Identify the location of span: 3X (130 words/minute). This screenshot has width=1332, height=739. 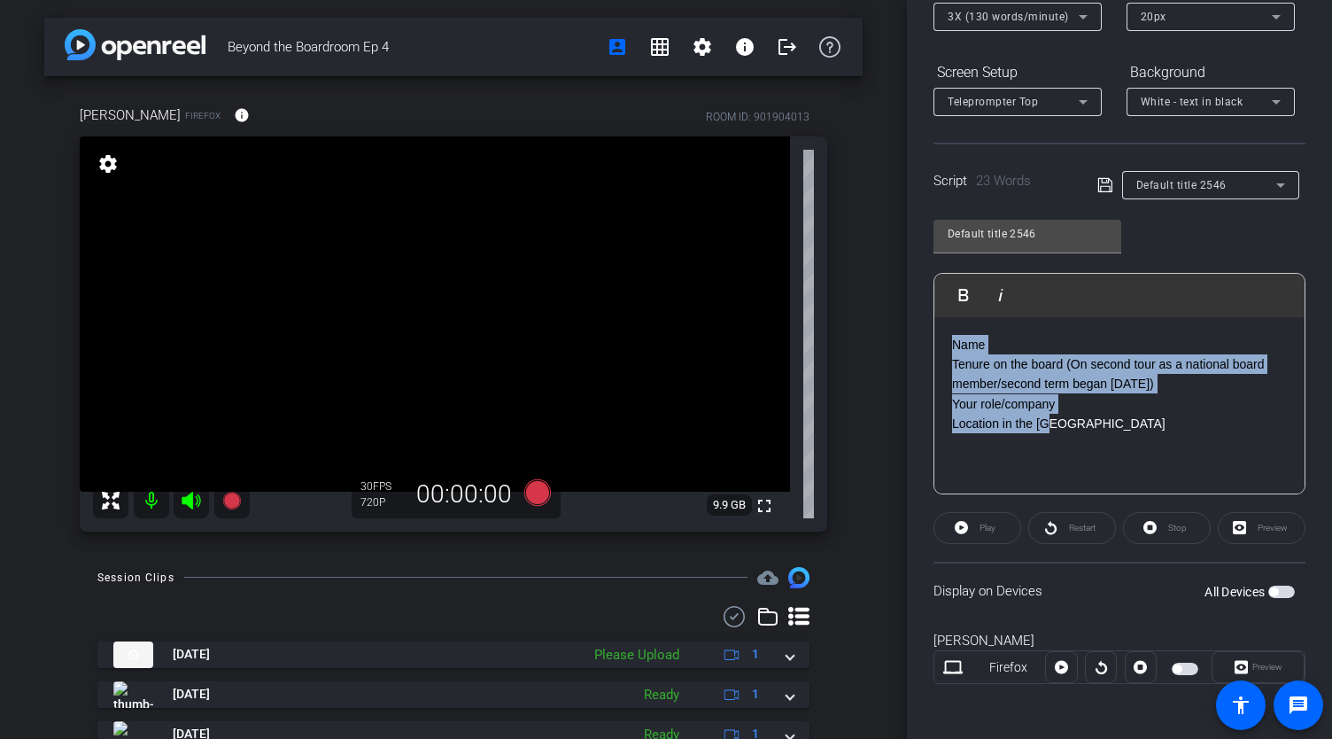
(1008, 17).